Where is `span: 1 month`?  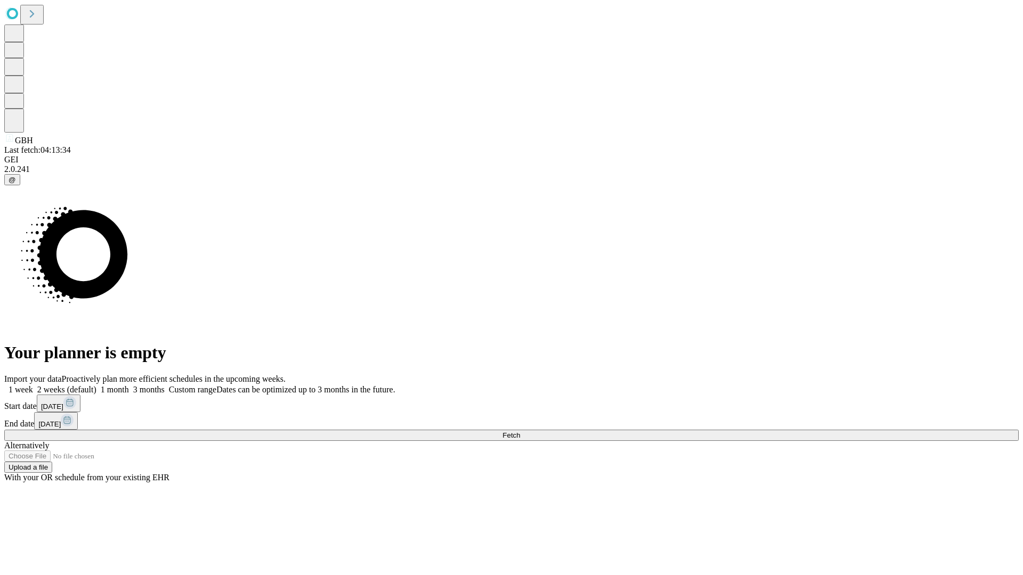
span: 1 month is located at coordinates (115, 389).